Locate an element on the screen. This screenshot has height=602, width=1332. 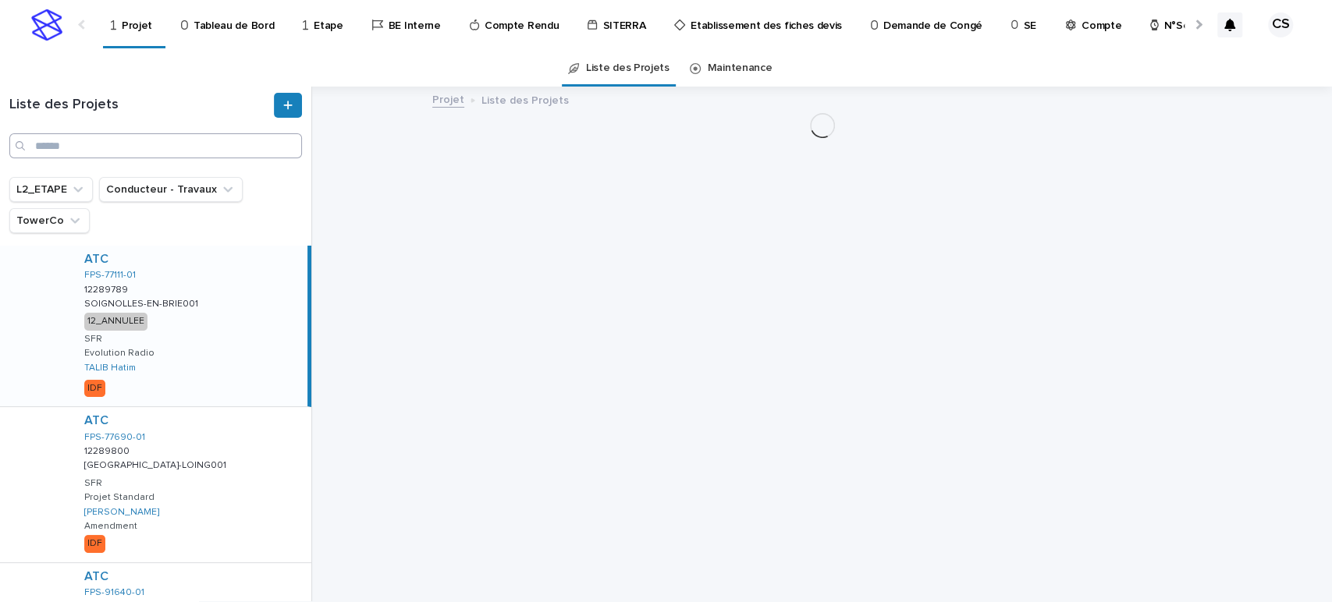
div: CS is located at coordinates (1281, 25).